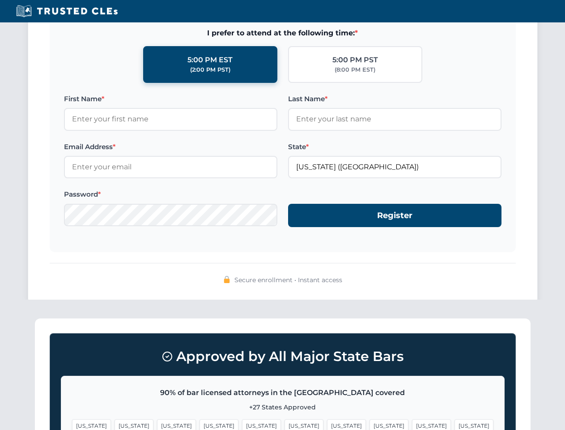 This screenshot has height=430, width=565. Describe the element at coordinates (171, 147) in the screenshot. I see `label: Email Address` at that location.